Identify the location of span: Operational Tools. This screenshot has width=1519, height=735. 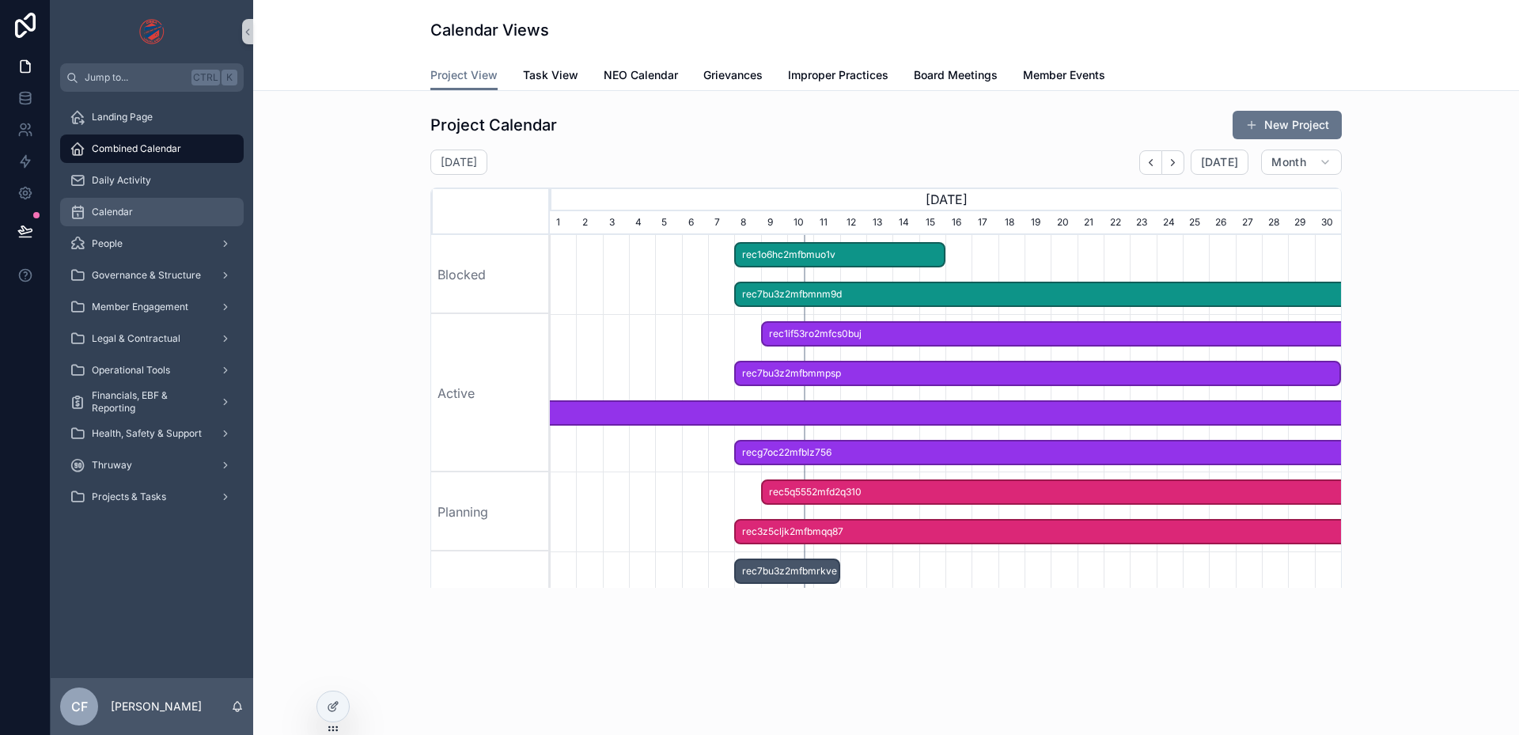
(131, 370).